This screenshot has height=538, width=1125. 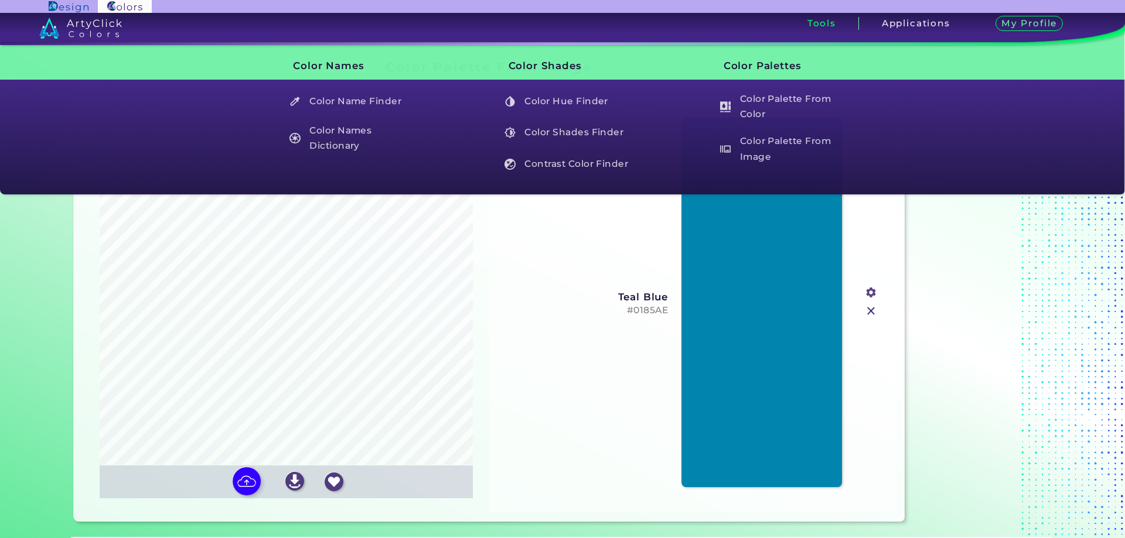 I want to click on img: icon_color_name_finder_white.svg, so click(x=295, y=101).